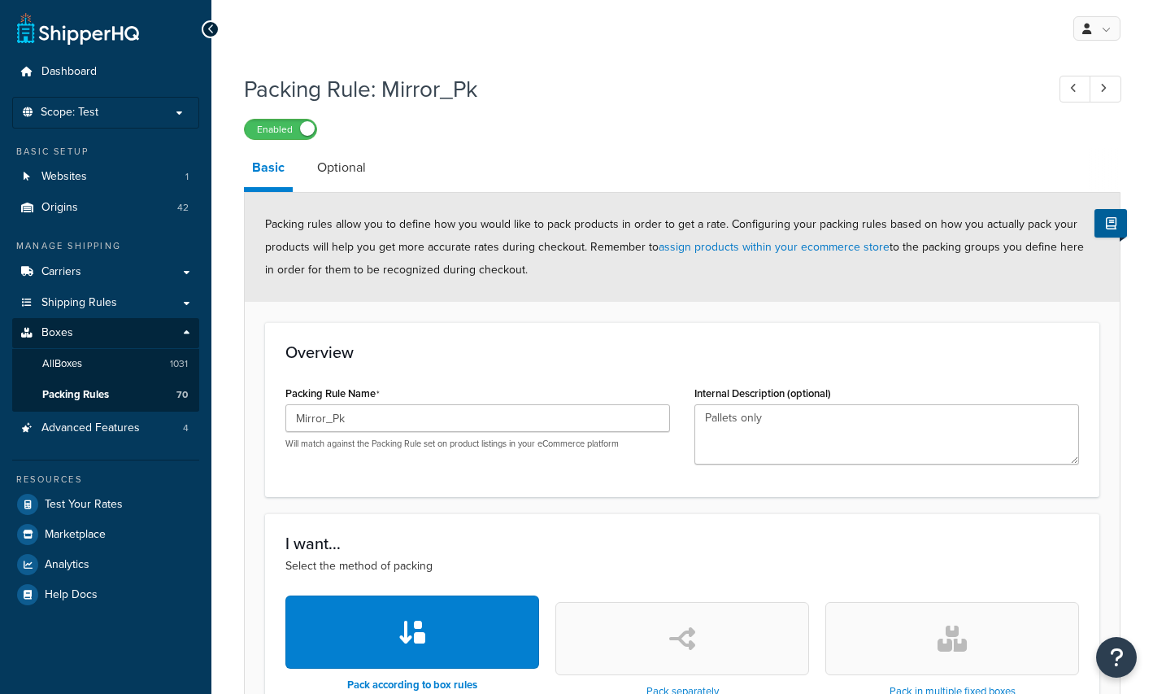 The height and width of the screenshot is (694, 1153). Describe the element at coordinates (477, 443) in the screenshot. I see `p: Will match against the Packing Rule set on product listings in your eCommerce platform` at that location.